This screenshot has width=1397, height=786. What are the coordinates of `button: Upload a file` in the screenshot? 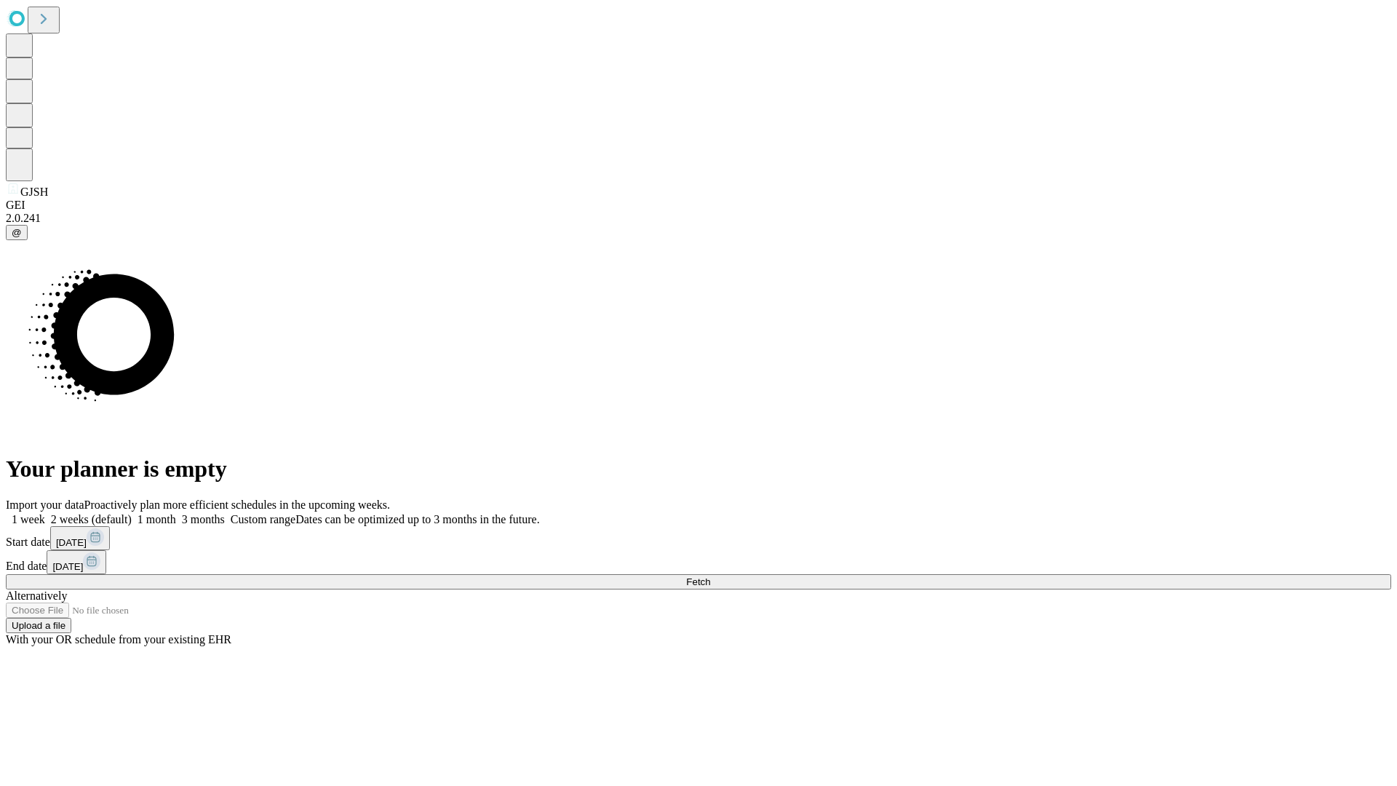 It's located at (39, 625).